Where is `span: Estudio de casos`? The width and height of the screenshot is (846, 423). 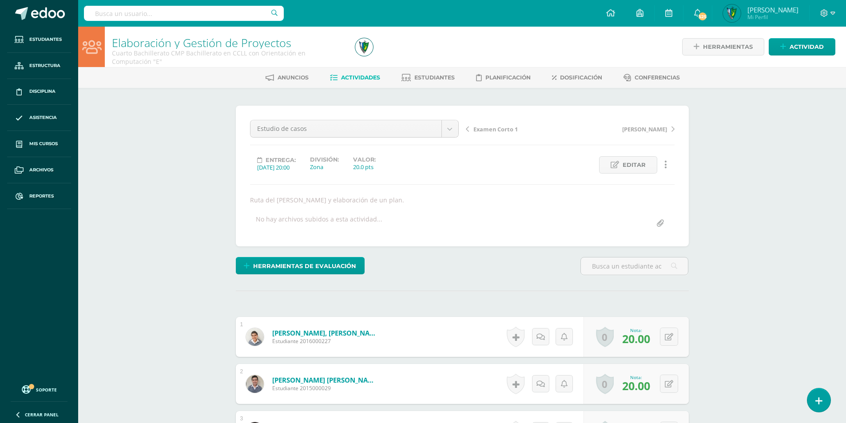
span: Estudio de casos is located at coordinates (346, 129).